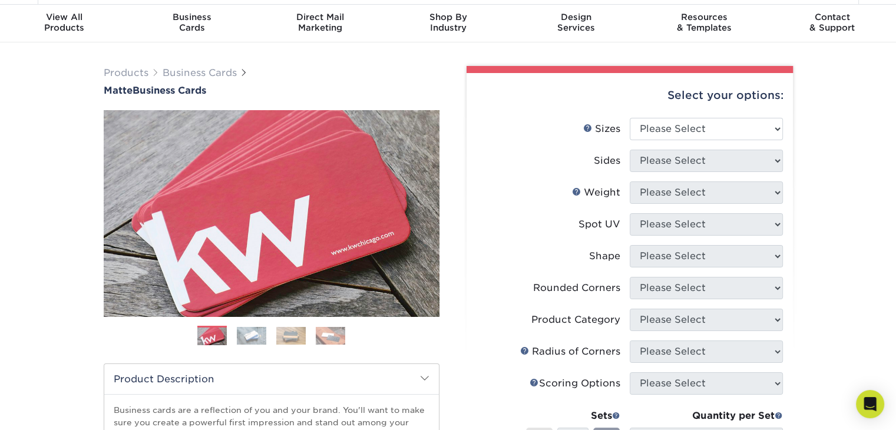 This screenshot has width=896, height=430. What do you see at coordinates (448, 17) in the screenshot?
I see `span: Shop By` at bounding box center [448, 17].